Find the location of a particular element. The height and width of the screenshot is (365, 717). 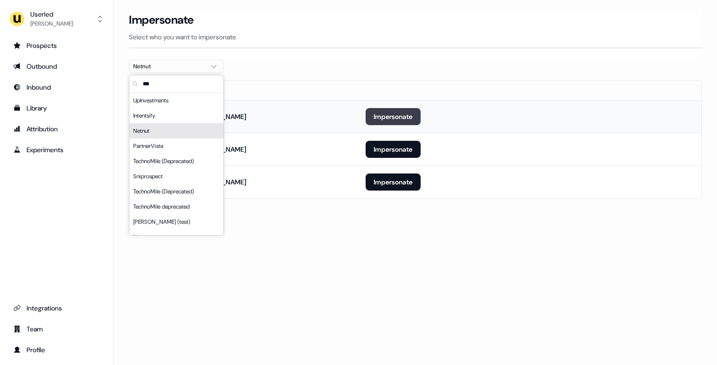

div: Outbound is located at coordinates (56, 66).